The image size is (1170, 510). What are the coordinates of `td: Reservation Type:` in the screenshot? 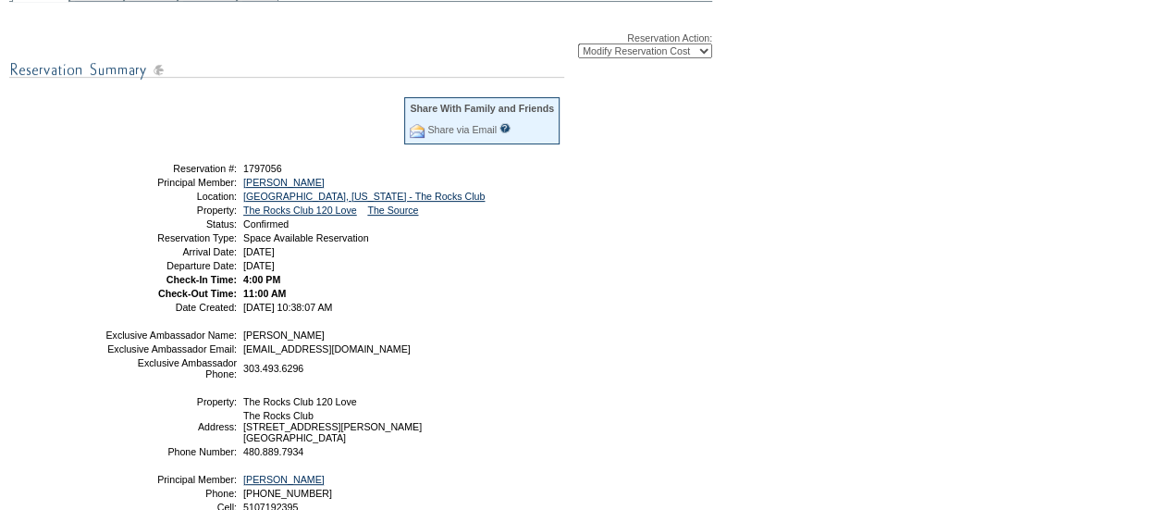 It's located at (170, 238).